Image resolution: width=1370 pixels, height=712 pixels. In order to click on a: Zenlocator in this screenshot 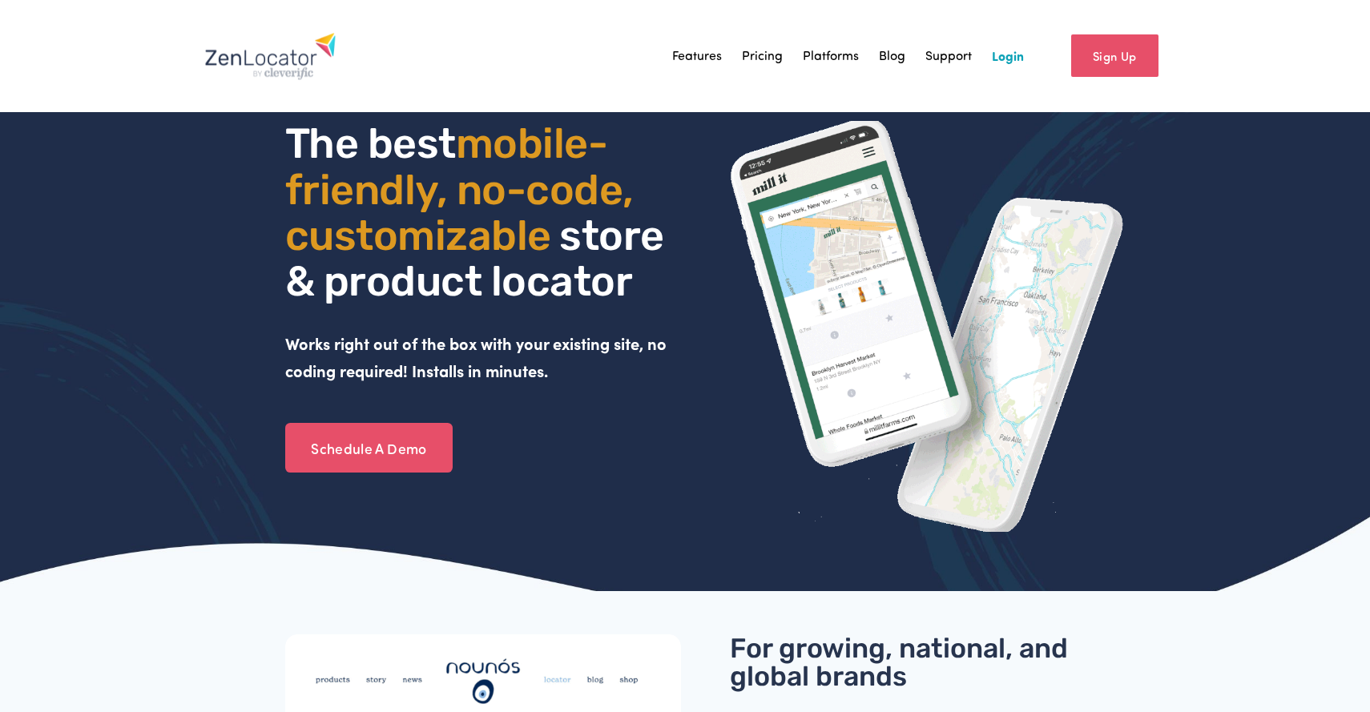, I will do `click(270, 56)`.